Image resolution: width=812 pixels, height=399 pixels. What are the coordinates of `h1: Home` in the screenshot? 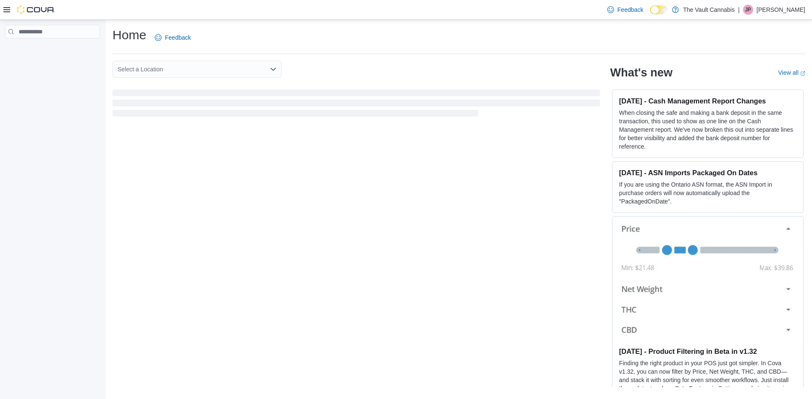 It's located at (129, 35).